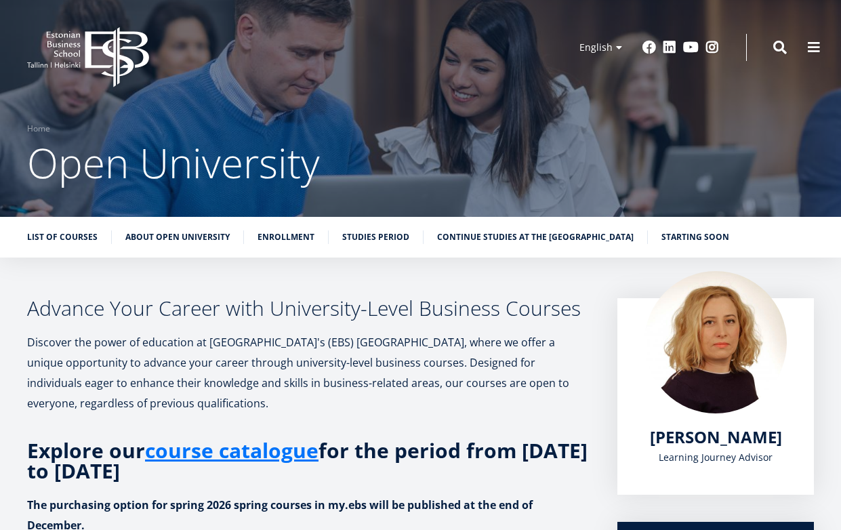 Image resolution: width=841 pixels, height=530 pixels. Describe the element at coordinates (712, 47) in the screenshot. I see `a: Instagram` at that location.